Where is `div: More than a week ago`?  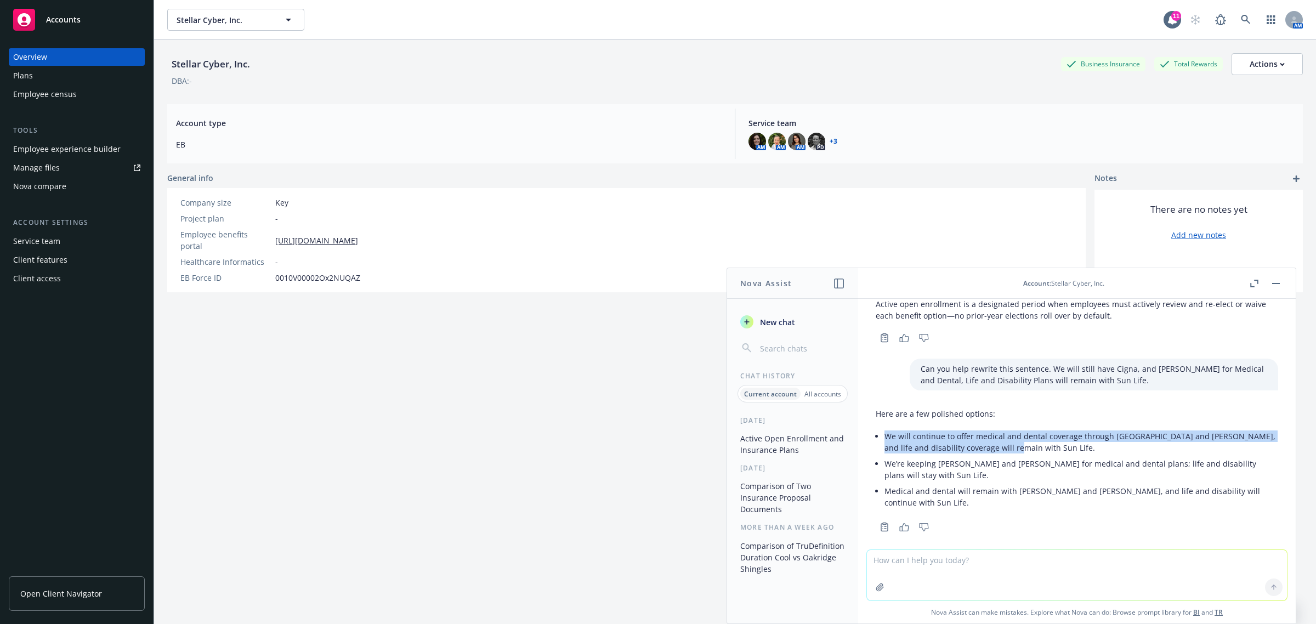
div: More than a week ago is located at coordinates (792, 527).